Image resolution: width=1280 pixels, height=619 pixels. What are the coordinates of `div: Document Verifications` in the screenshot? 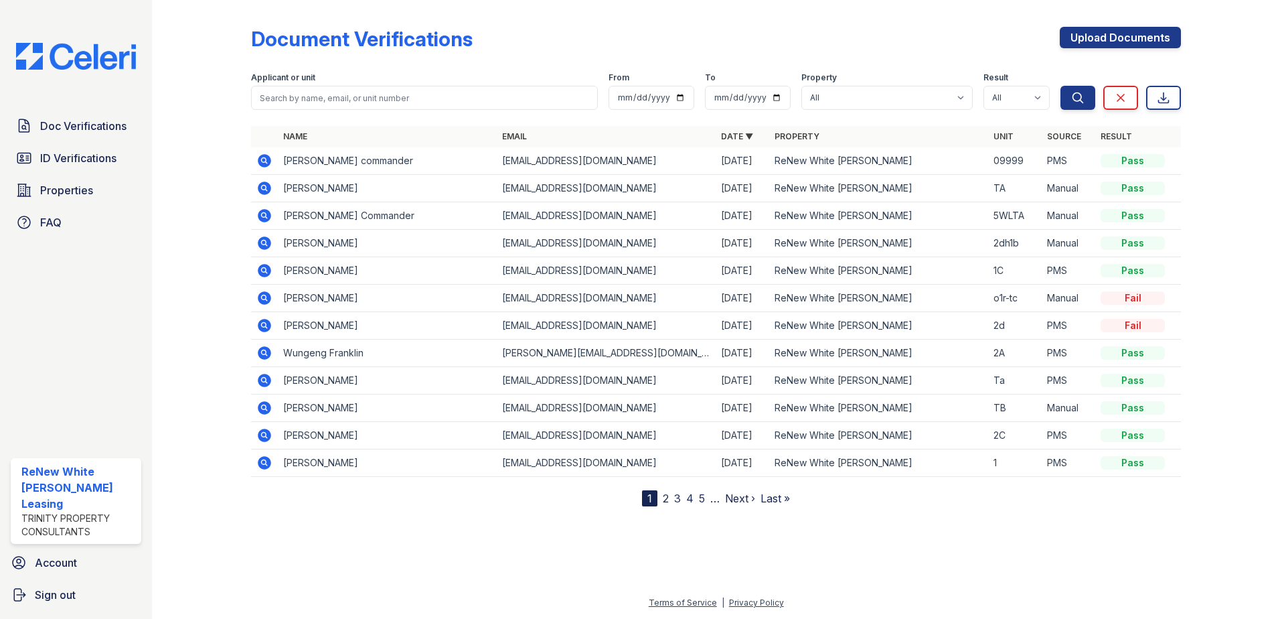 It's located at (362, 39).